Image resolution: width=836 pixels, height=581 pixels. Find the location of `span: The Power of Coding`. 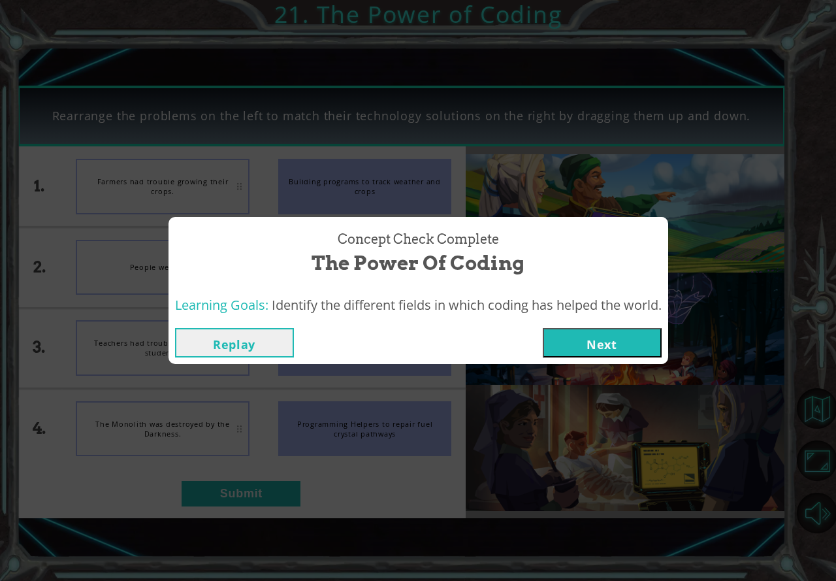

span: The Power of Coding is located at coordinates (418, 263).